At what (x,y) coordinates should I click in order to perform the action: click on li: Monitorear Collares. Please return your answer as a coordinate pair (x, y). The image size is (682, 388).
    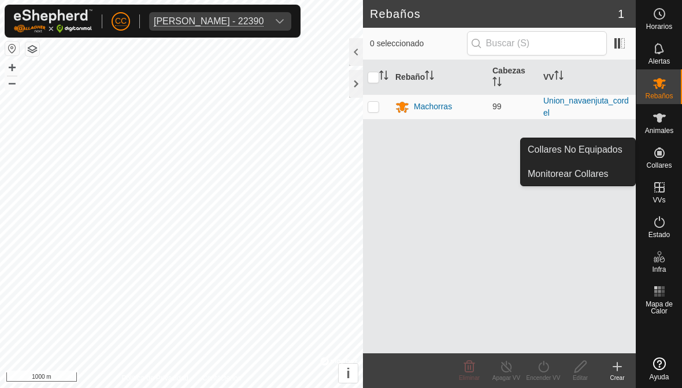
    Looking at the image, I should click on (578, 174).